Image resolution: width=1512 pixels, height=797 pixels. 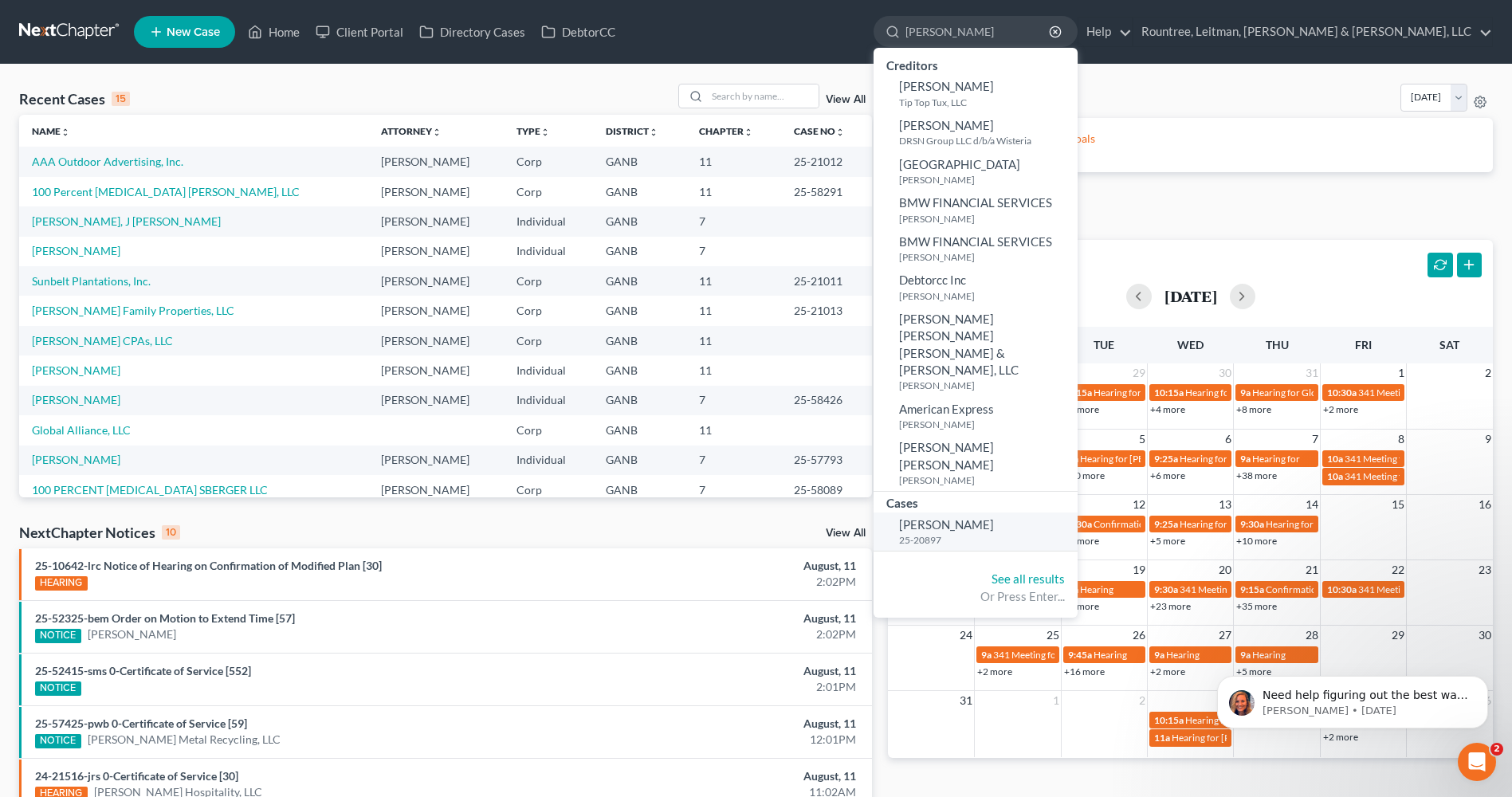 I want to click on a: 24-21516-jrs 0-Certificate of Service [30], so click(x=136, y=775).